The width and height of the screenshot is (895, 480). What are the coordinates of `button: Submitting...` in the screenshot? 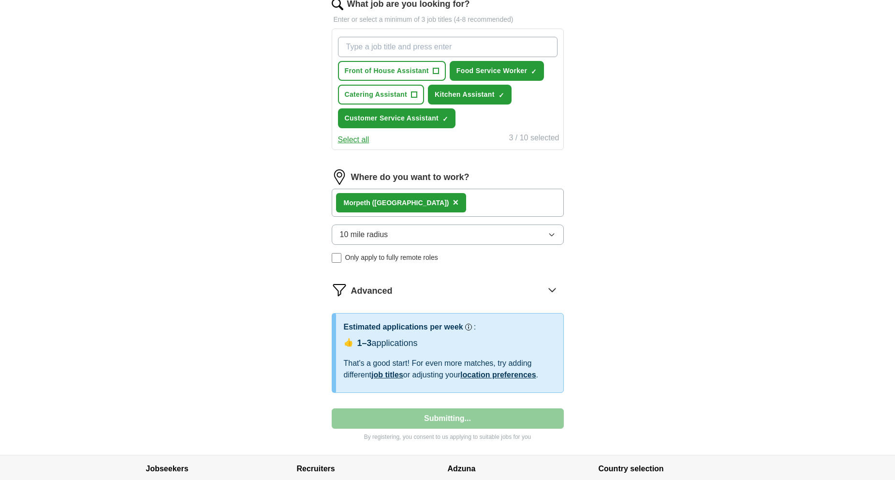 It's located at (448, 418).